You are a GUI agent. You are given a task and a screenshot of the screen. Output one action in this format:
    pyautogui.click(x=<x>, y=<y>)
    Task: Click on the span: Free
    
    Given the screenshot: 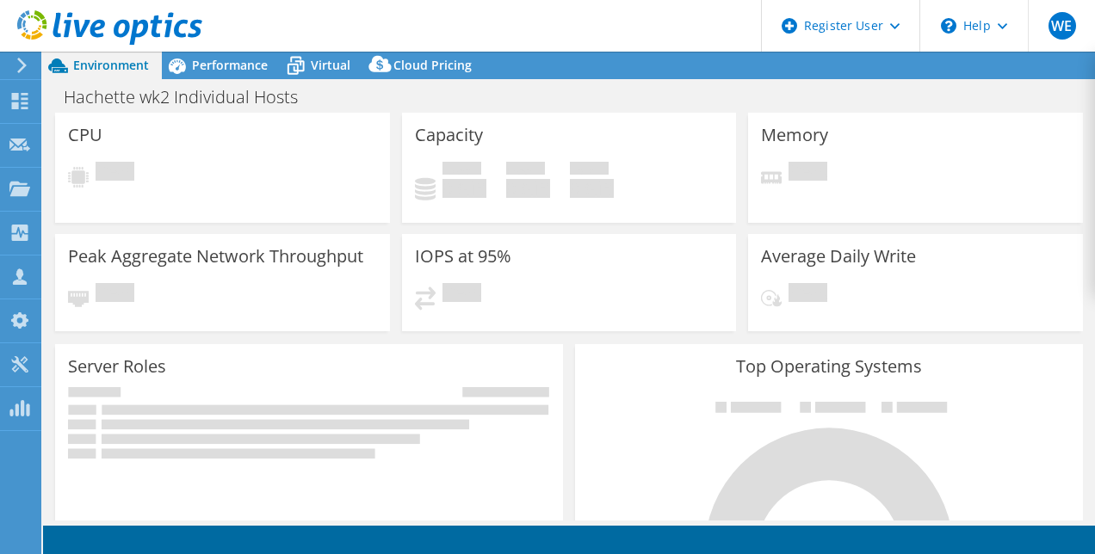 What is the action you would take?
    pyautogui.click(x=525, y=170)
    